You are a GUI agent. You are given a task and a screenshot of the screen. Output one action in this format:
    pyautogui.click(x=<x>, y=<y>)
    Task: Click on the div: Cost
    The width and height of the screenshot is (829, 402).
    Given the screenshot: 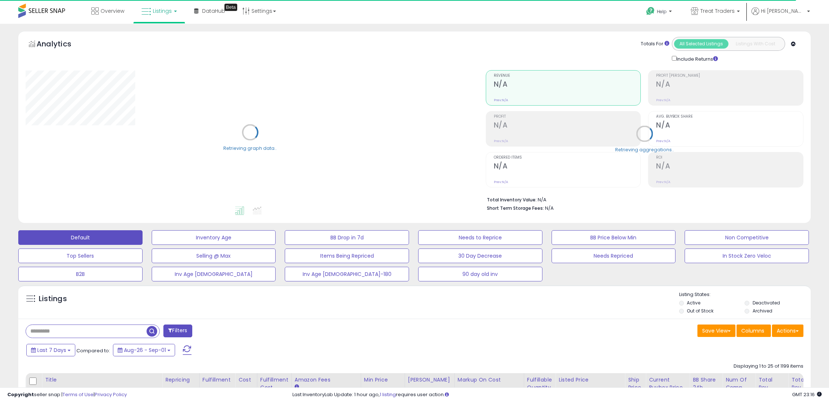 What is the action you would take?
    pyautogui.click(x=246, y=380)
    